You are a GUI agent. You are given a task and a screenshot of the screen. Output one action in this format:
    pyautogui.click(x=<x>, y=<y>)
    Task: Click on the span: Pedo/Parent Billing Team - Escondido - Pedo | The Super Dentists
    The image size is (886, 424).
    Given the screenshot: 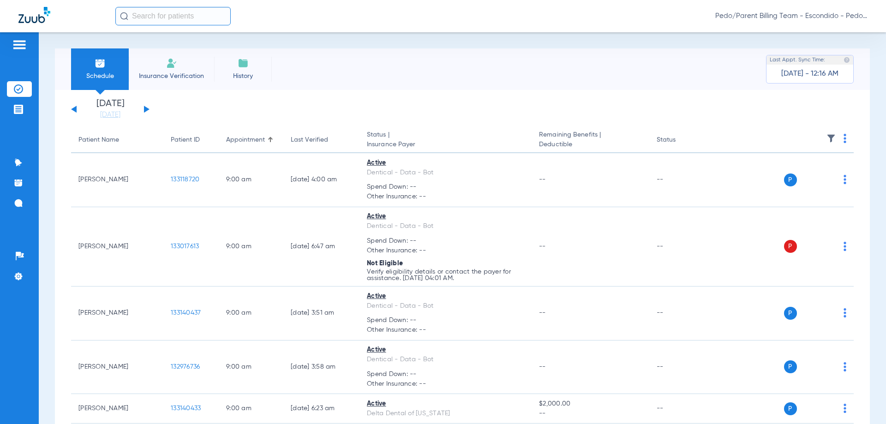 What is the action you would take?
    pyautogui.click(x=791, y=16)
    